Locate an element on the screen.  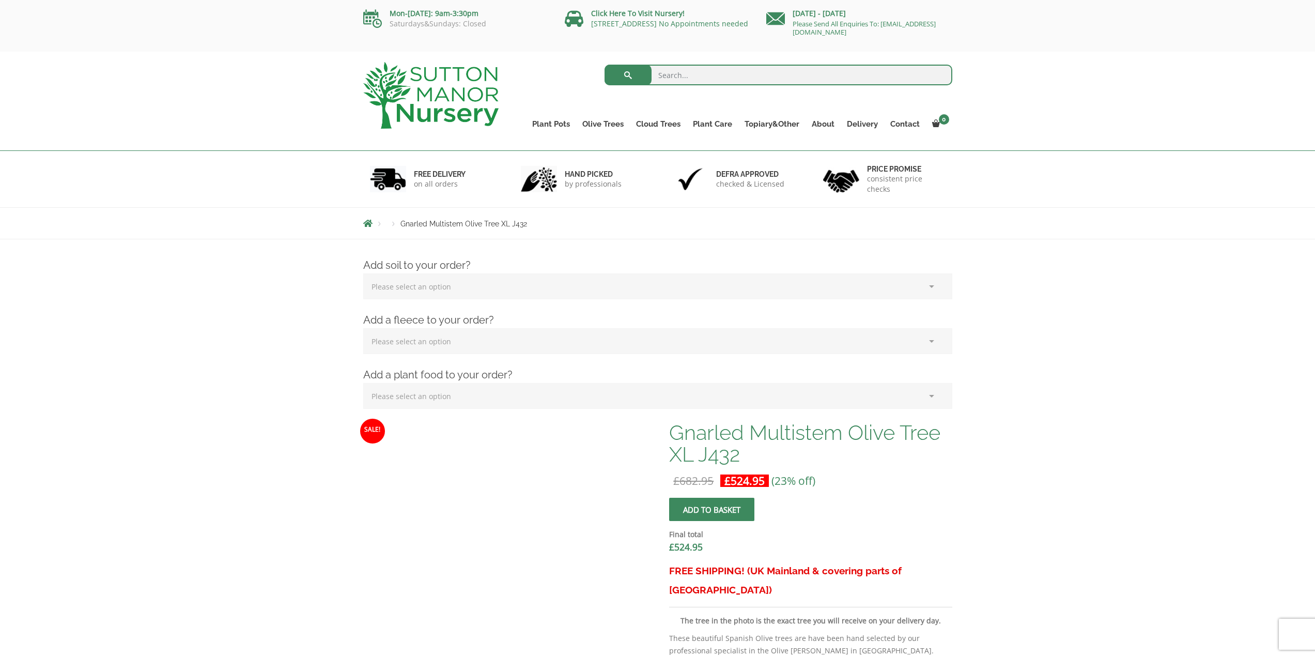
strong: The tree in the photo is the exact tree you will receive on your delivery day. is located at coordinates (811, 620).